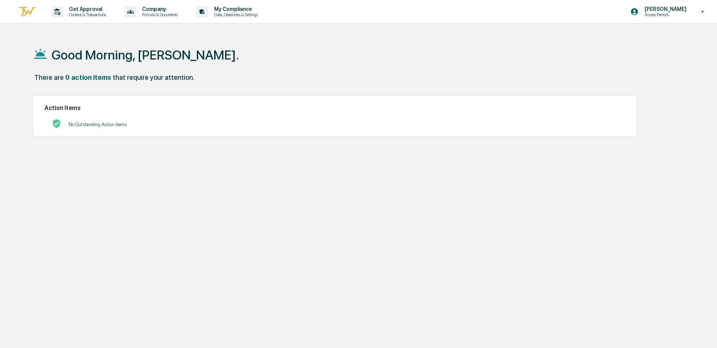 The image size is (717, 348). Describe the element at coordinates (235, 15) in the screenshot. I see `p: Data, Deadlines & Settings` at that location.